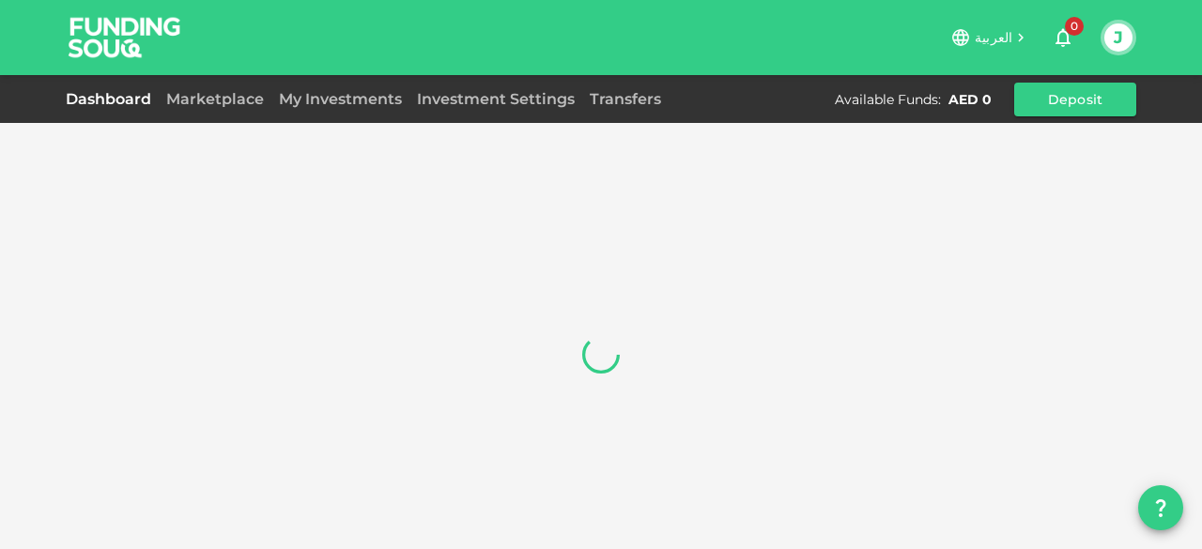  What do you see at coordinates (1118, 38) in the screenshot?
I see `button: J` at bounding box center [1118, 38].